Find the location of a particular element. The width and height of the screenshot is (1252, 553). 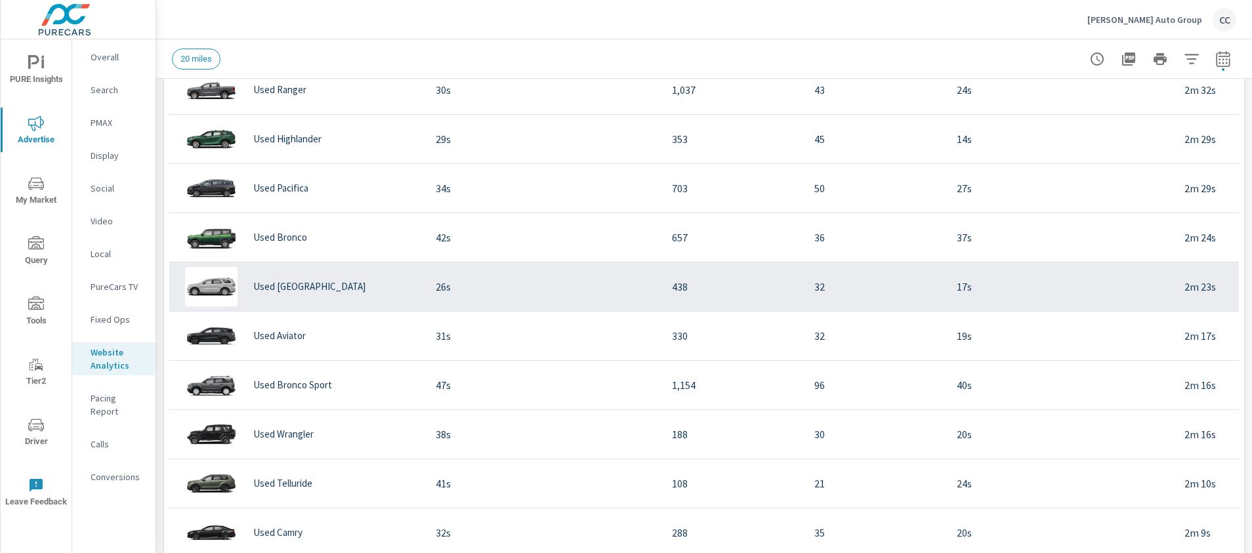

p: 36 is located at coordinates (875, 238).